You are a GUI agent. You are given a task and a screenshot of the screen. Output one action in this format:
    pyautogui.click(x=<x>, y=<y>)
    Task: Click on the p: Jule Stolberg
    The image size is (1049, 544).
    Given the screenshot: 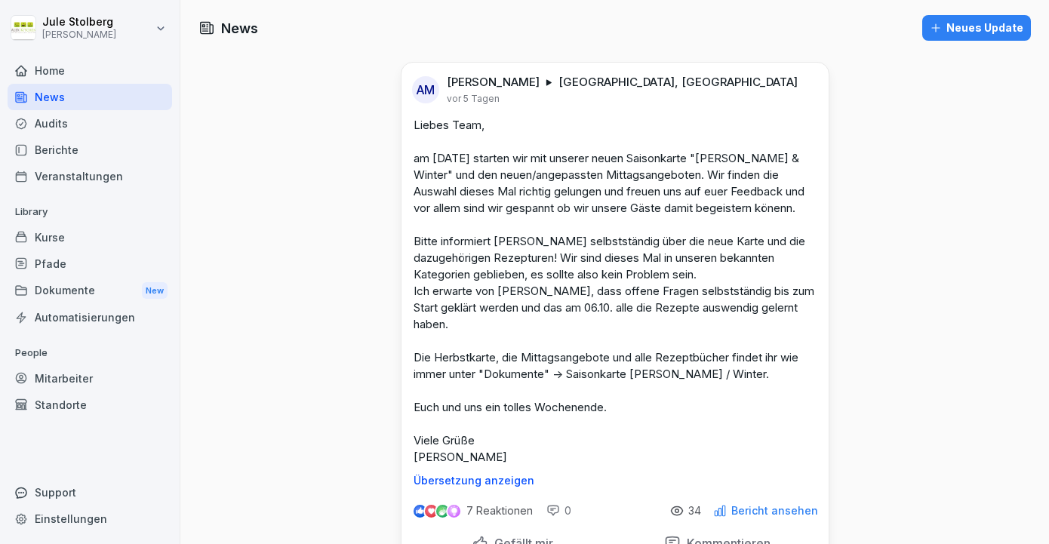 What is the action you would take?
    pyautogui.click(x=79, y=22)
    